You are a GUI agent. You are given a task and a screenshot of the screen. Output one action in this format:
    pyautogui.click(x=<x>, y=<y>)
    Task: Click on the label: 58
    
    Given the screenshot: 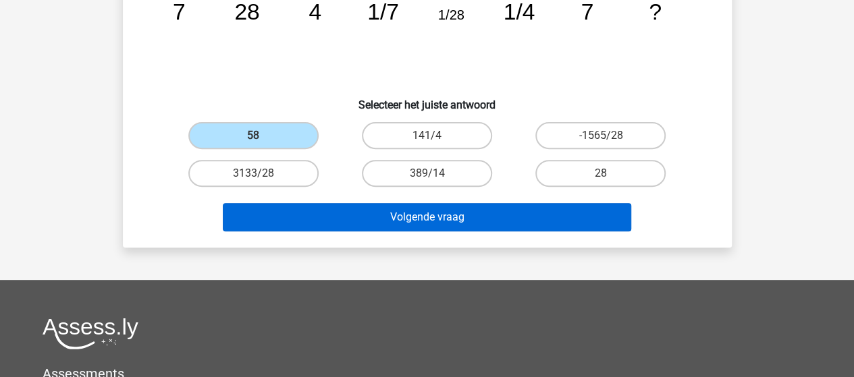 What is the action you would take?
    pyautogui.click(x=253, y=136)
    